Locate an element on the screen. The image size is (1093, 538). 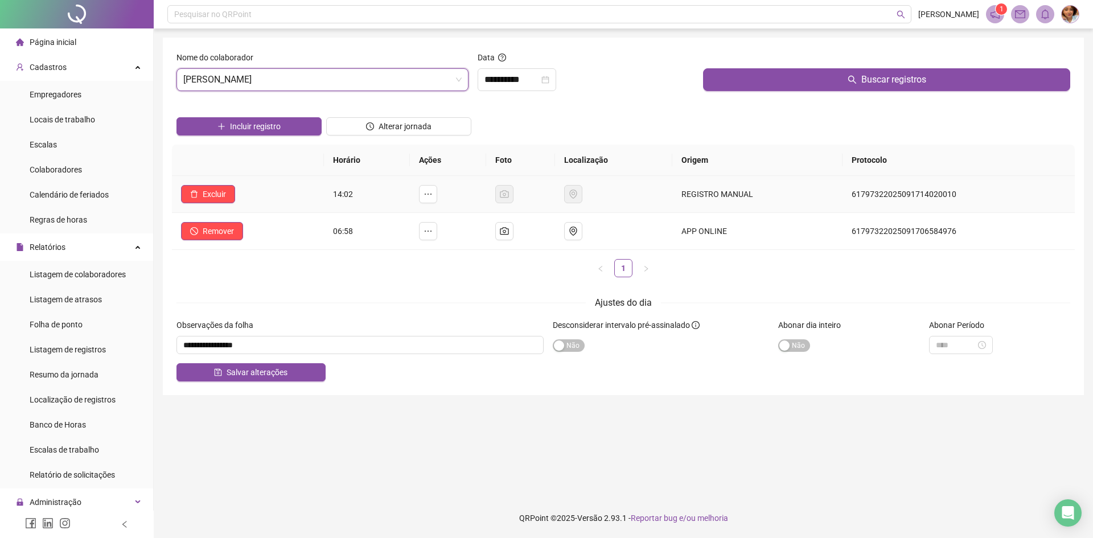
td: 61797322025091714020010 is located at coordinates (958, 194).